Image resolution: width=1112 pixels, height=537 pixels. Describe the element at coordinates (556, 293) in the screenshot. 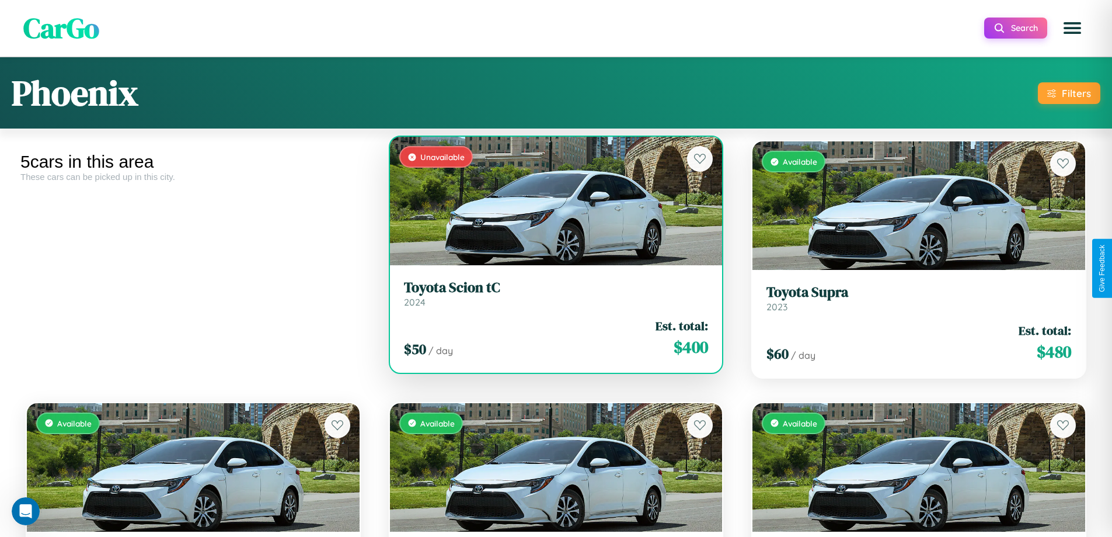

I see `a: Toyota Scion tC2024` at that location.